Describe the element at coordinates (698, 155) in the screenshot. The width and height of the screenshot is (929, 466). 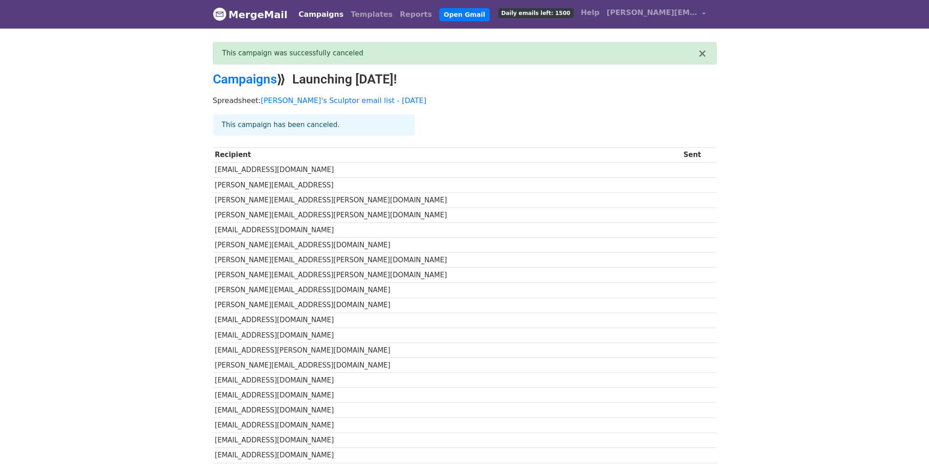
I see `th: Sent` at that location.